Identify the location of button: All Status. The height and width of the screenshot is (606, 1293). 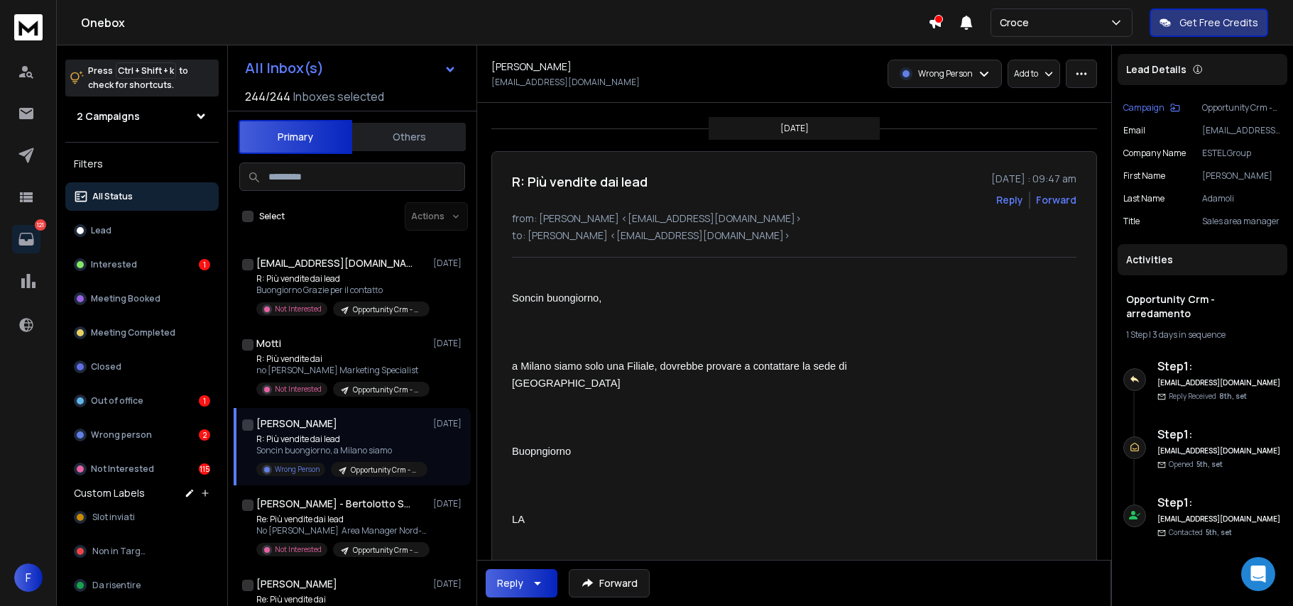
(142, 197).